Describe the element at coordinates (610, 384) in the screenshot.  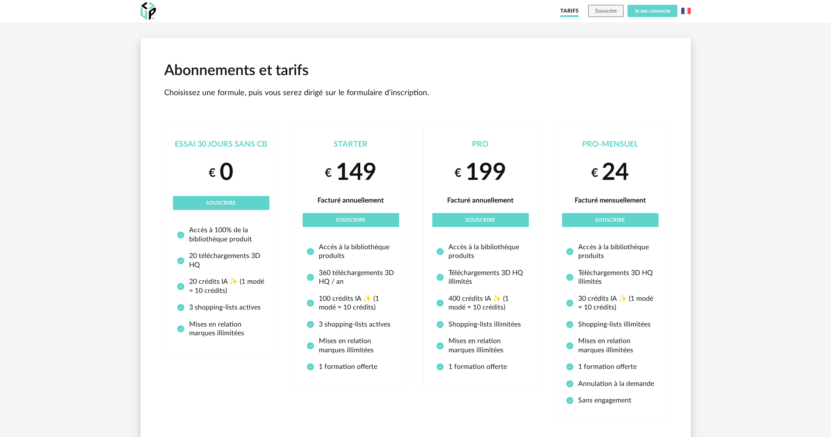
I see `li: Annulation à la demande` at that location.